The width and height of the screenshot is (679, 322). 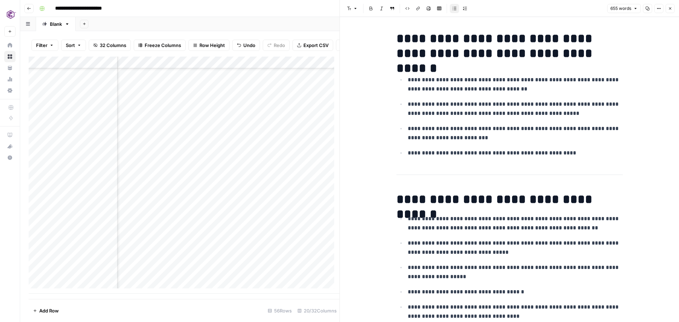 I want to click on span: Row Height, so click(x=212, y=45).